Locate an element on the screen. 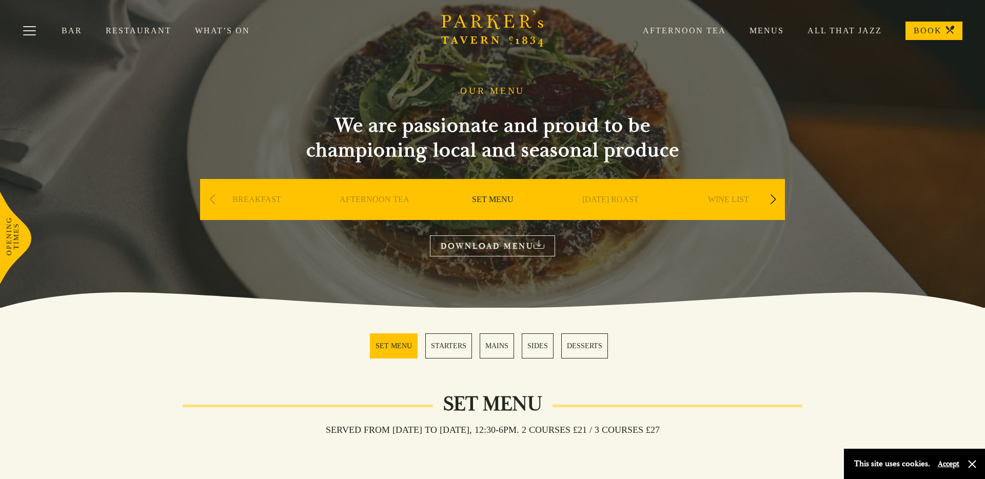  div: 1 / 9 is located at coordinates (256, 215).